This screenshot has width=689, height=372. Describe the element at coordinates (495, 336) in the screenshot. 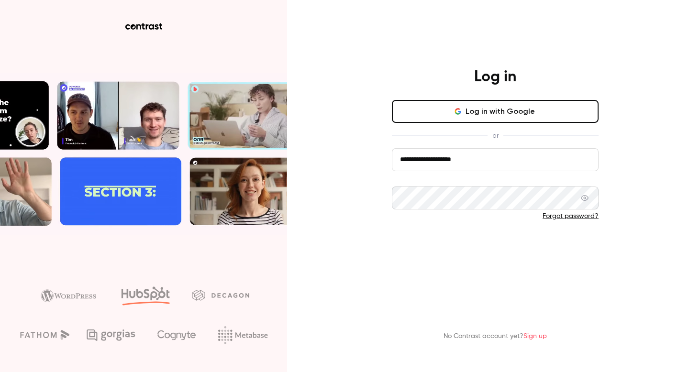

I see `p: No Contrast account yet?` at that location.